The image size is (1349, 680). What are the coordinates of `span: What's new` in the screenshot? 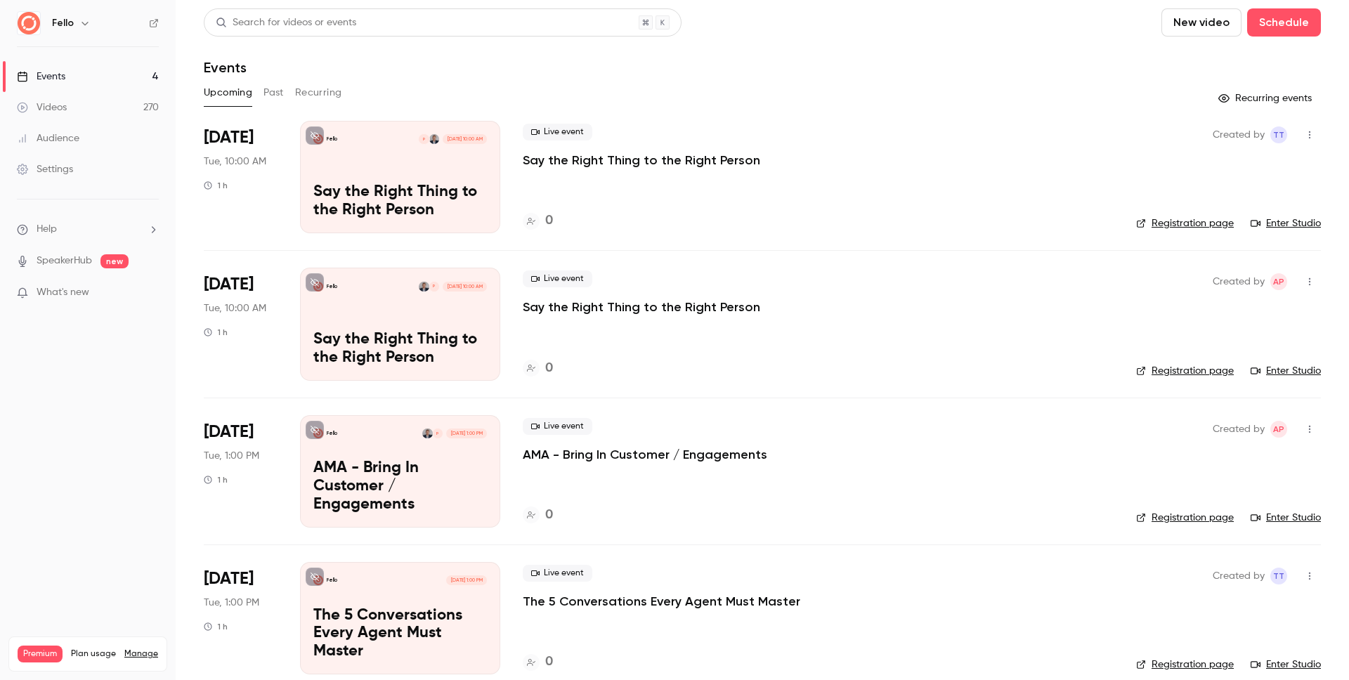 It's located at (63, 292).